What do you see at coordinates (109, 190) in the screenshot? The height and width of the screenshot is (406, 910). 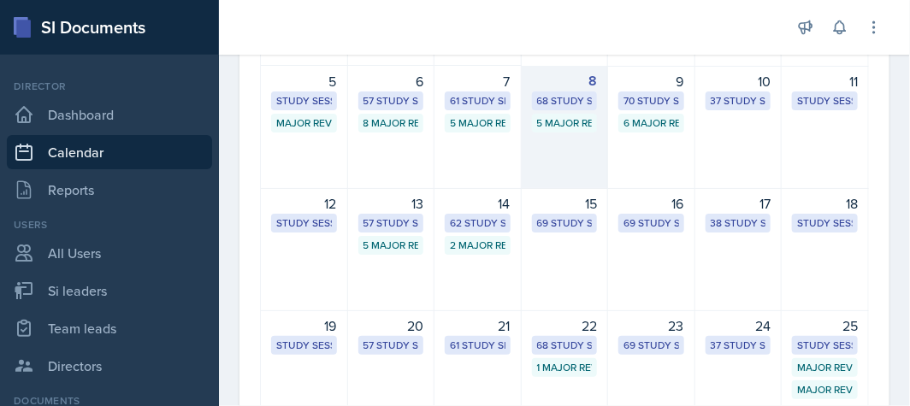 I see `a: Reports` at bounding box center [109, 190].